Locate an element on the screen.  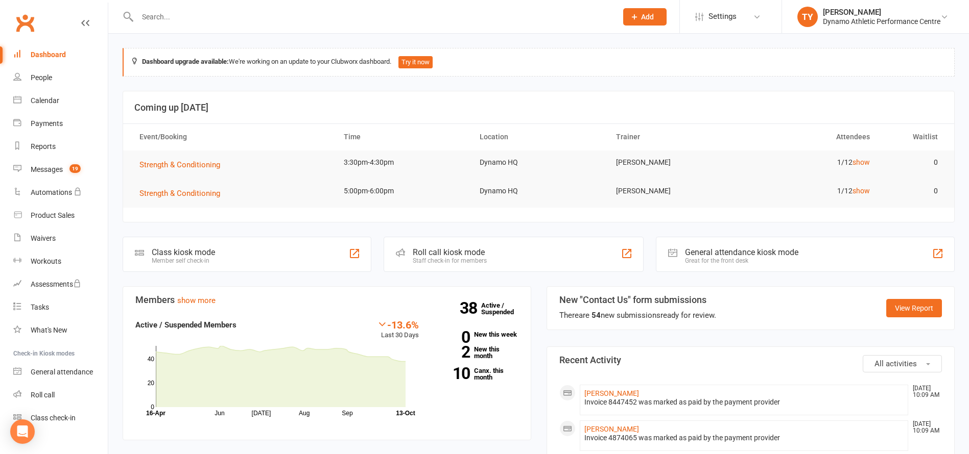
h3: New "Contact Us" form submissions is located at coordinates (637, 300).